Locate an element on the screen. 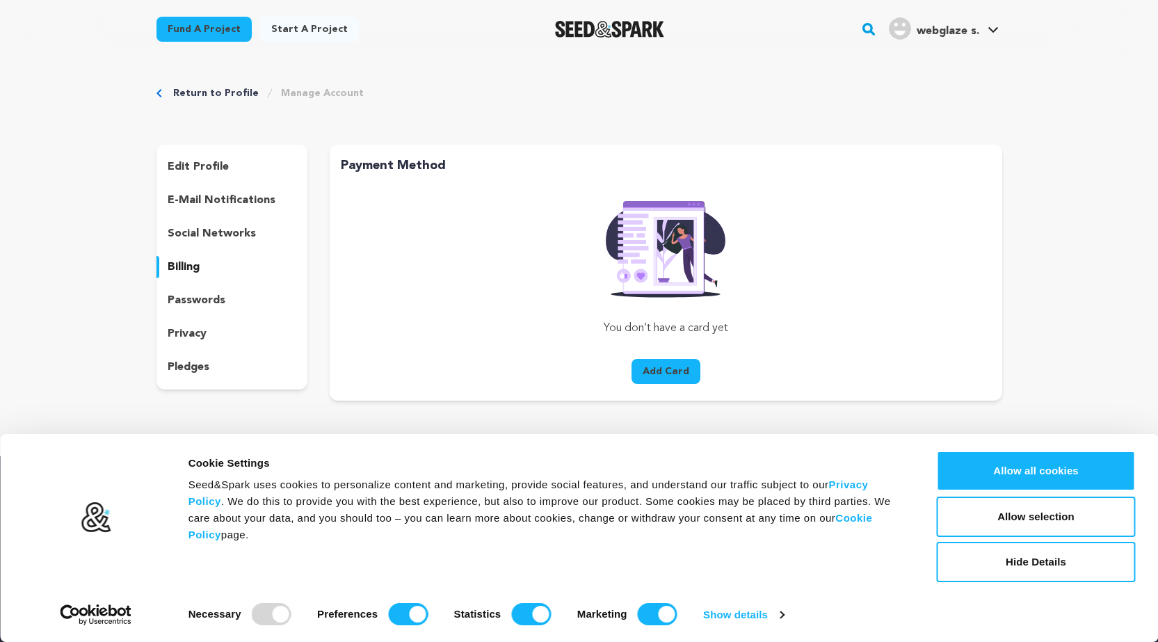 The height and width of the screenshot is (642, 1158). a: Manage Account is located at coordinates (322, 93).